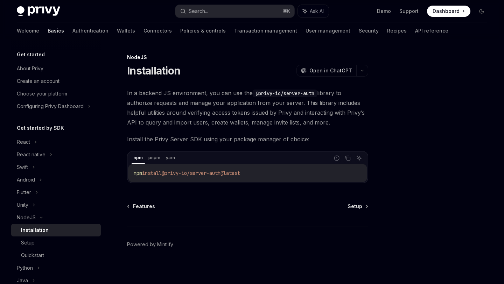 The height and width of the screenshot is (284, 504). What do you see at coordinates (328, 31) in the screenshot?
I see `a: User management` at bounding box center [328, 31].